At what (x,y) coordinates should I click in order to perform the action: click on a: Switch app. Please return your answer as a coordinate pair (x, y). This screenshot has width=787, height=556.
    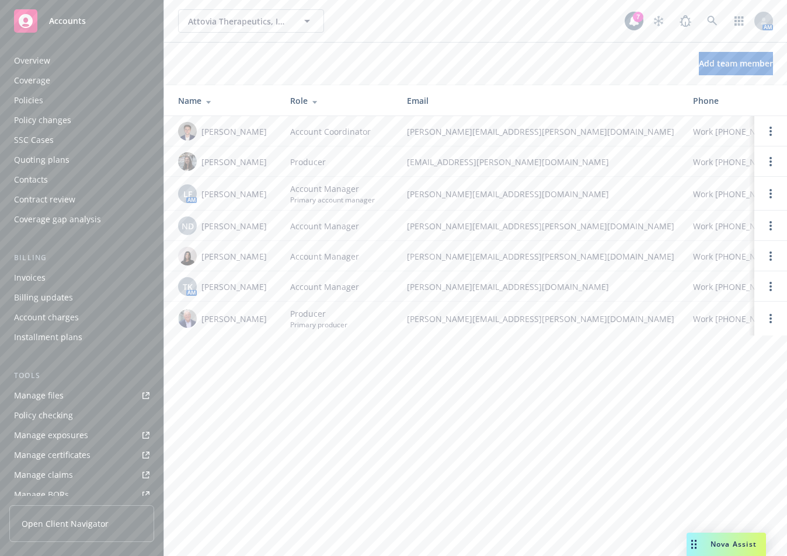
    Looking at the image, I should click on (739, 21).